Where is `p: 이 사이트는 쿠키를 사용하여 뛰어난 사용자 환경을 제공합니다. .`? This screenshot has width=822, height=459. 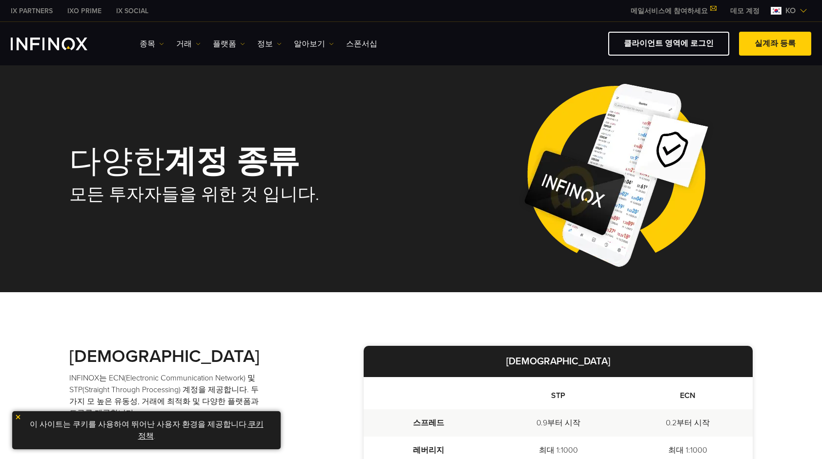 p: 이 사이트는 쿠키를 사용하여 뛰어난 사용자 환경을 제공합니다. . is located at coordinates (146, 430).